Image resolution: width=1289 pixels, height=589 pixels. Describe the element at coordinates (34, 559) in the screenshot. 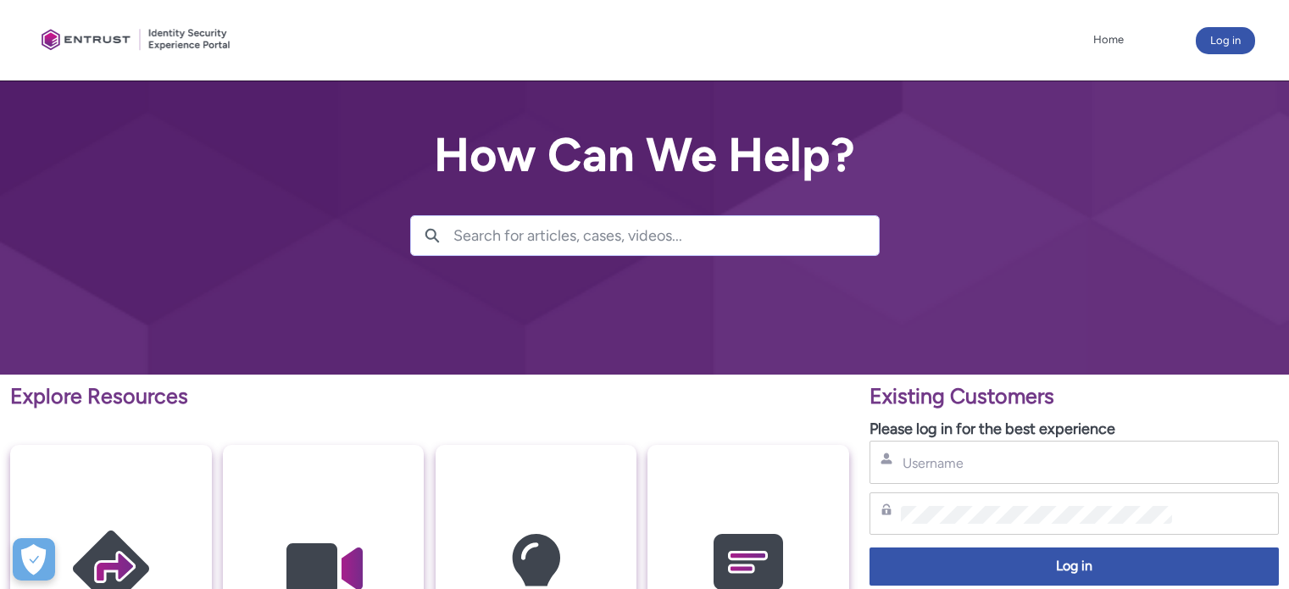

I see `button: Open Preferences` at that location.